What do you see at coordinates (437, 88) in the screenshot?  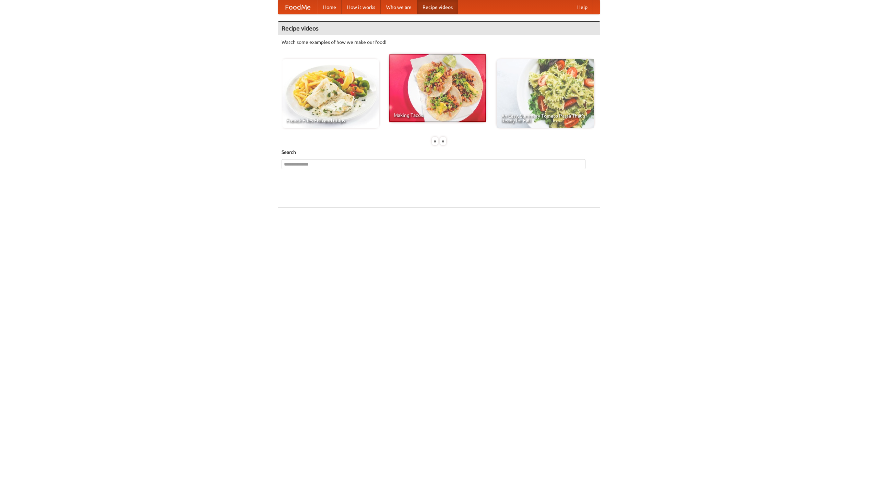 I see `a: Making Tacos` at bounding box center [437, 88].